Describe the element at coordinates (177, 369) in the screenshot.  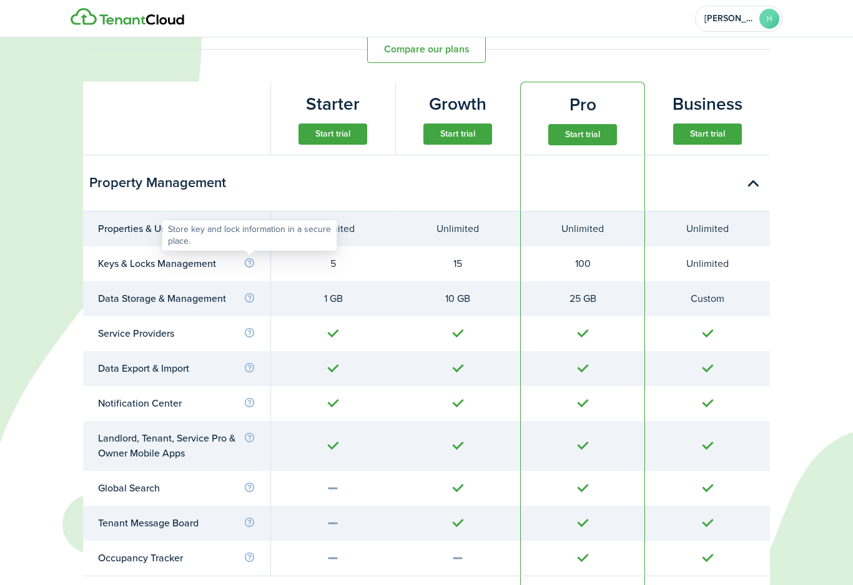
I see `div: Data Export & Import` at that location.